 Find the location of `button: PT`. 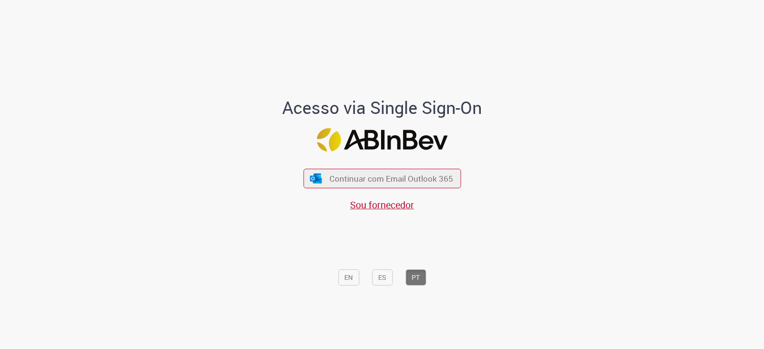

button: PT is located at coordinates (415, 278).